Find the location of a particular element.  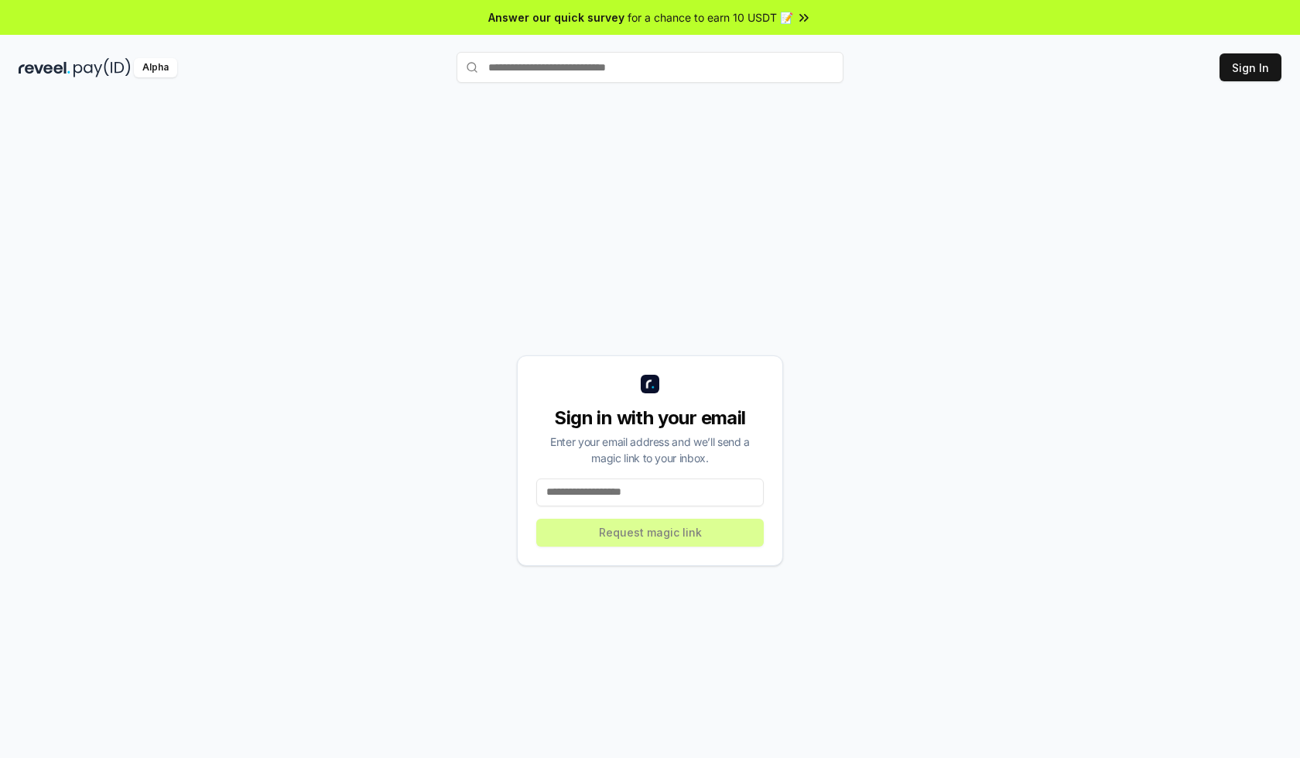

img: reveel_dark is located at coordinates (44, 67).